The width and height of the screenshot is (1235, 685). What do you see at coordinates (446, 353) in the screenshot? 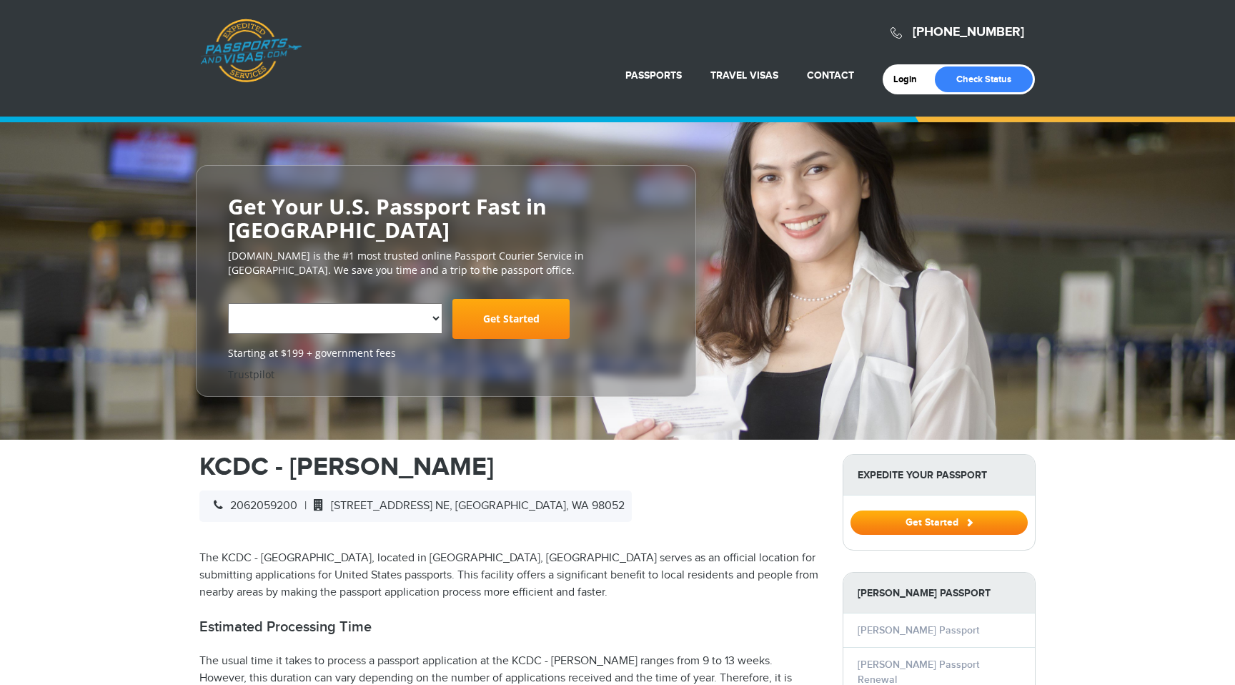
I see `span: Starting at $199 + government fees` at bounding box center [446, 353].